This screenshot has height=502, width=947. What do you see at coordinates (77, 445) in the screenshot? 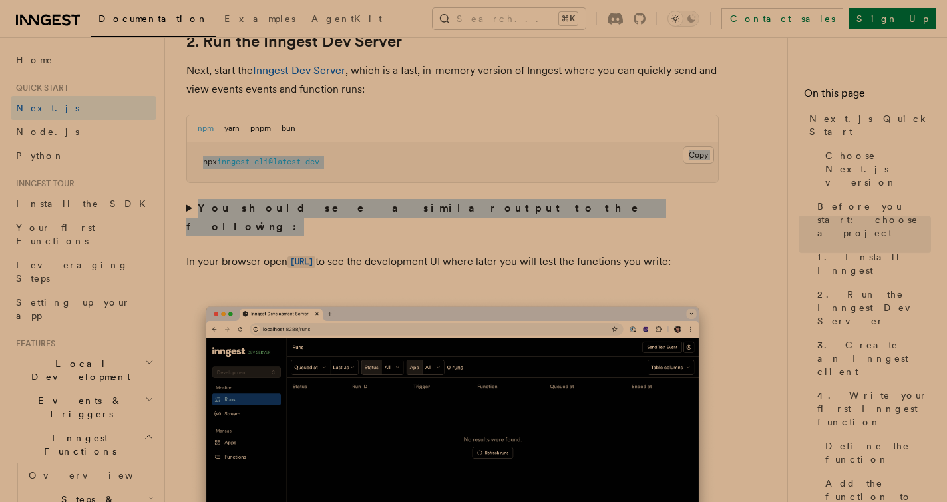
I see `span: Inngest Functions` at bounding box center [77, 445].